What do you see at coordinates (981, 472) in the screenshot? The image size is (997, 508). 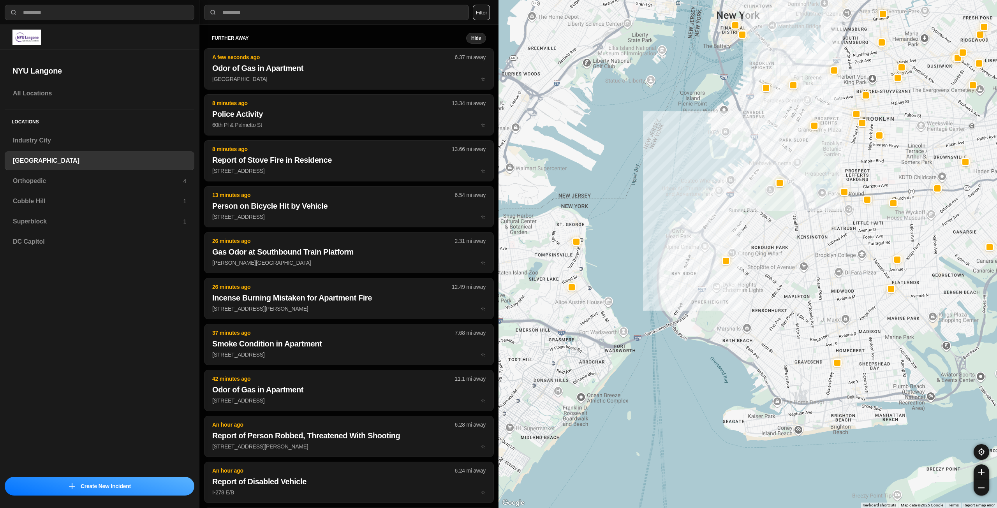 I see `button: zoom-in` at bounding box center [981, 472].